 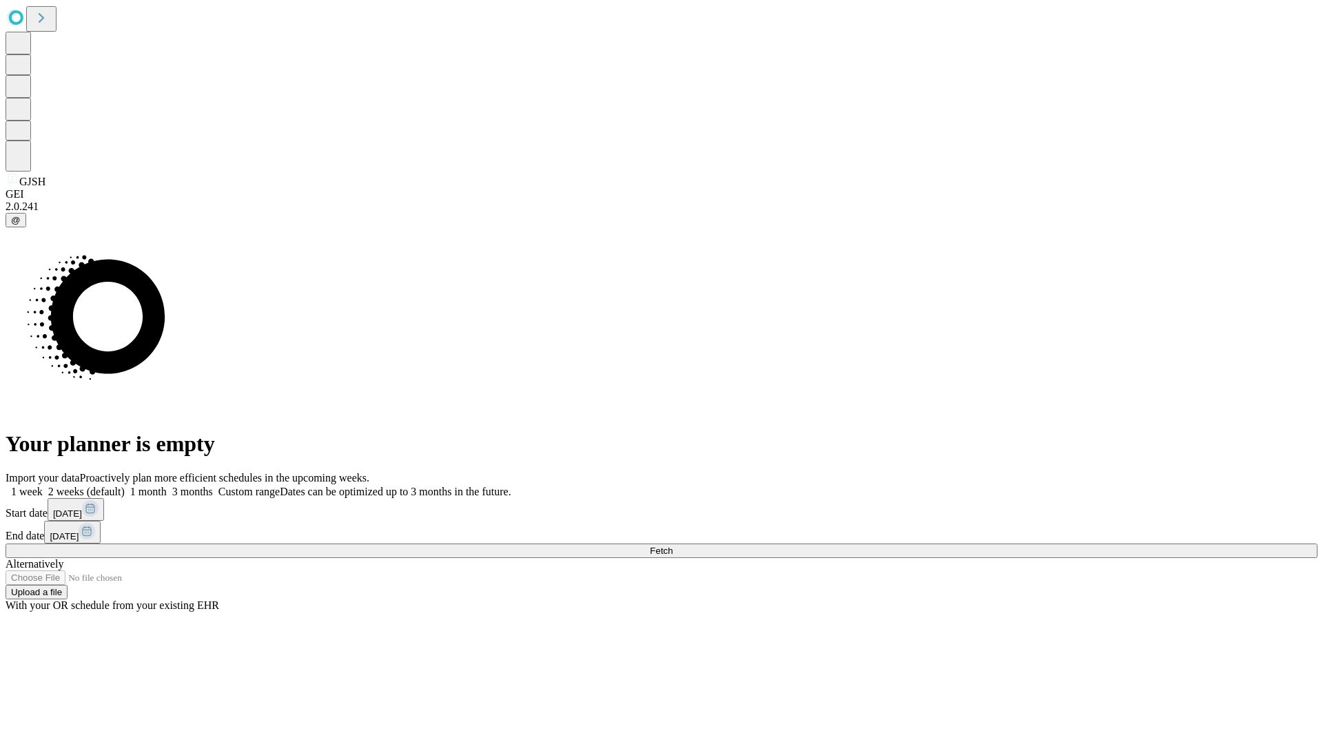 I want to click on span: Fetch, so click(x=661, y=551).